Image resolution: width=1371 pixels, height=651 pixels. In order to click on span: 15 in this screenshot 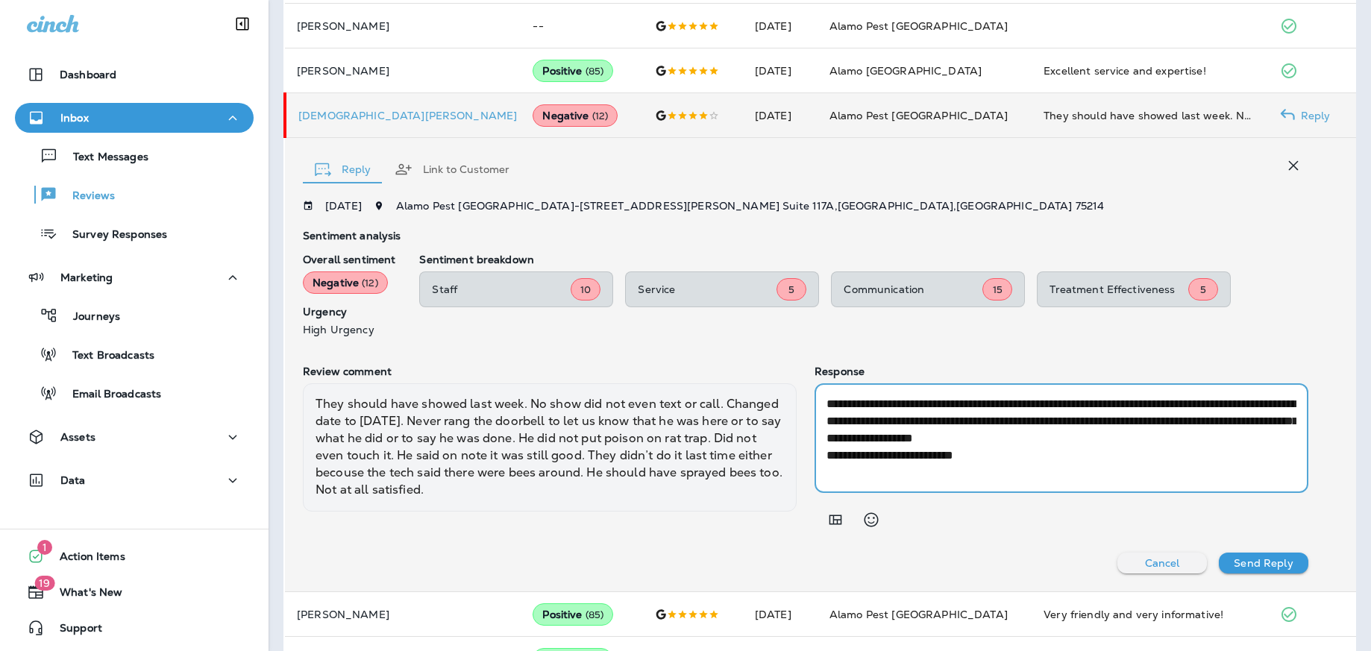, I will do `click(997, 289)`.